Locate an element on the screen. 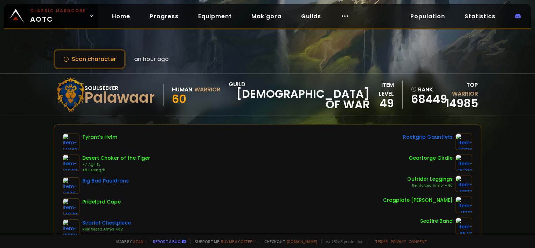 The width and height of the screenshot is (535, 248). a: a fan is located at coordinates (138, 241).